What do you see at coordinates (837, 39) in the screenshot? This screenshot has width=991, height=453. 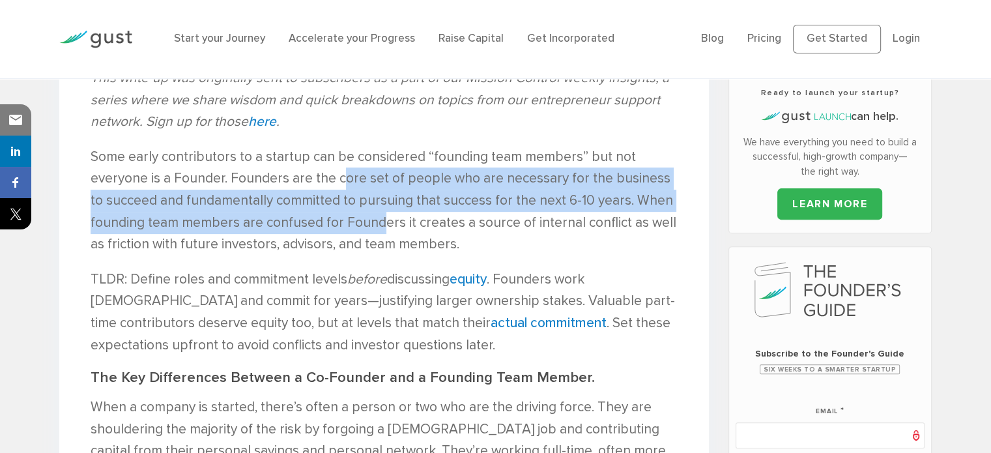 I see `a: Get Started` at bounding box center [837, 39].